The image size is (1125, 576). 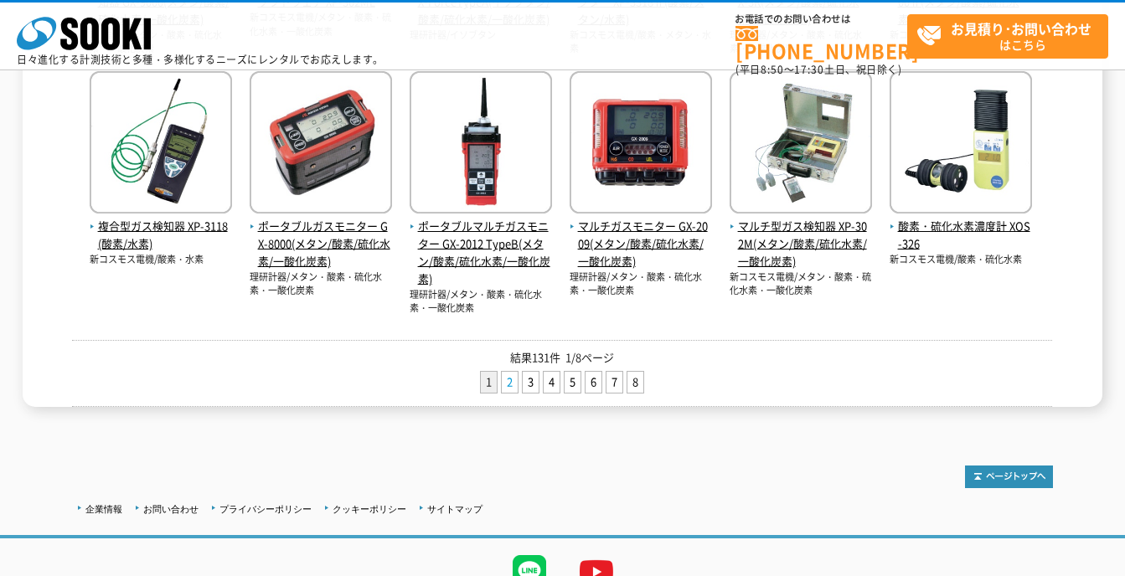 What do you see at coordinates (161, 144) in the screenshot?
I see `img: XP-3118(酸素/水素)` at bounding box center [161, 144].